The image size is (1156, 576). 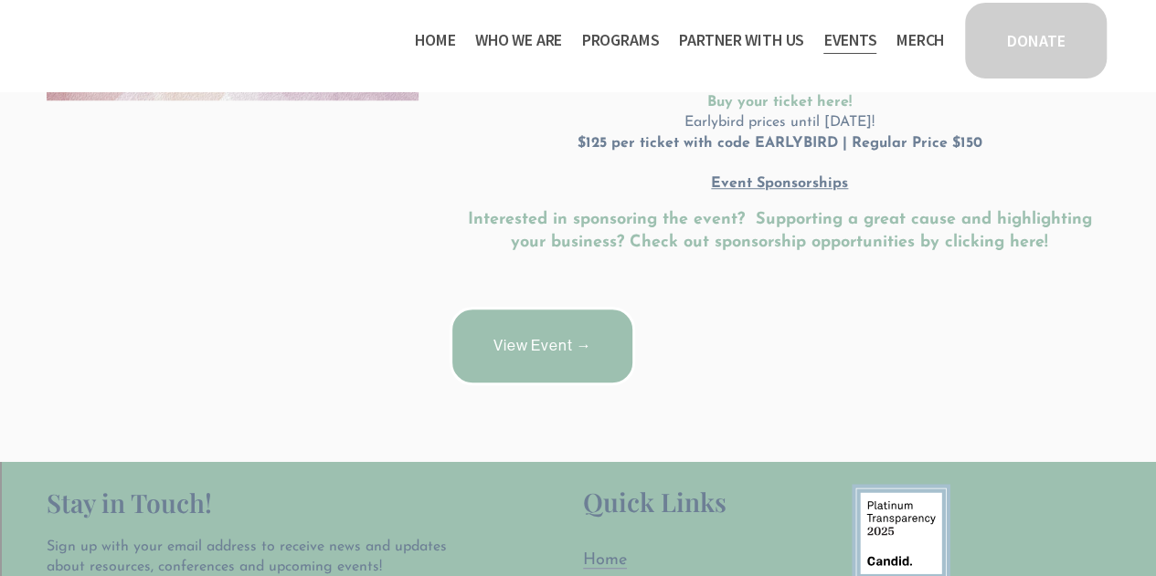 What do you see at coordinates (779, 143) in the screenshot?
I see `strong: $125 per ticket with code EARLYBIRD | Regular Price $150` at bounding box center [779, 143].